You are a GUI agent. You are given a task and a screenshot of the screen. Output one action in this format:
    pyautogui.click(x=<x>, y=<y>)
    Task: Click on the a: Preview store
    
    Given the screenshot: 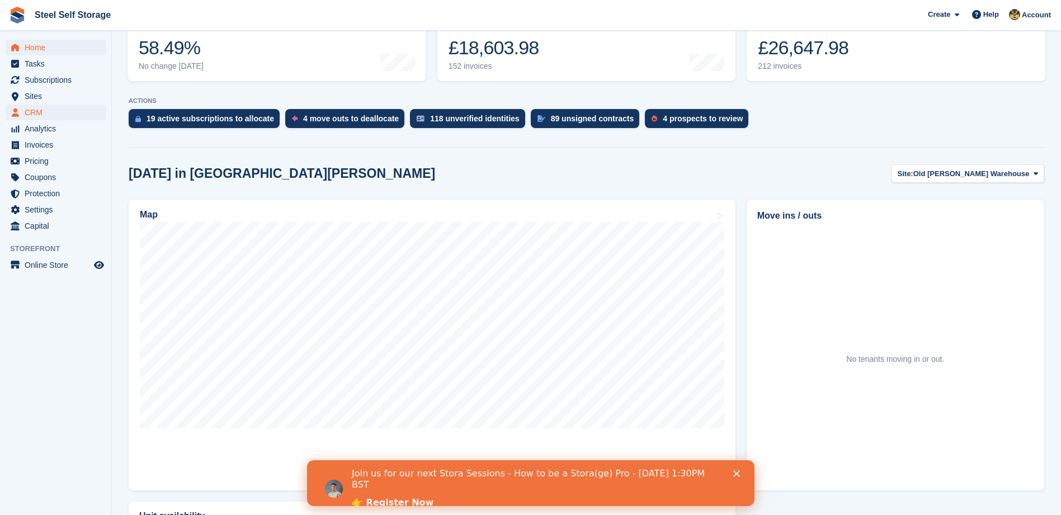 What is the action you would take?
    pyautogui.click(x=99, y=265)
    